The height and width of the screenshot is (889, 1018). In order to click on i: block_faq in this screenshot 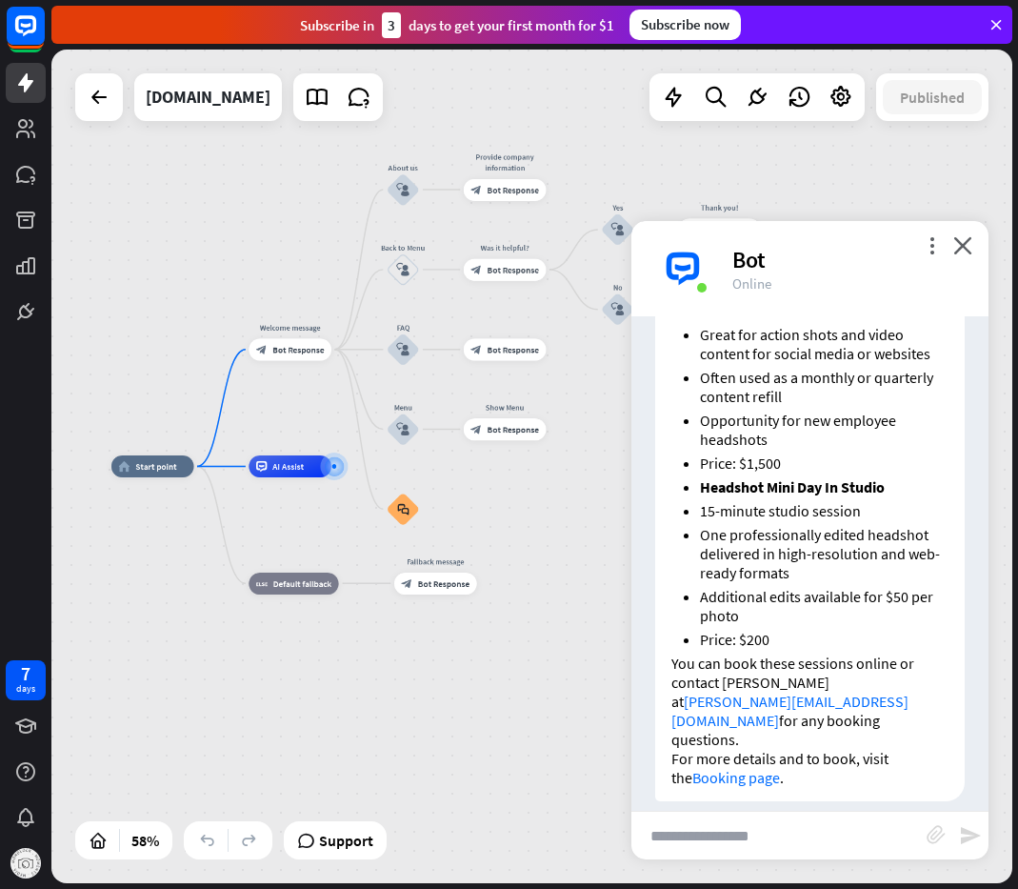, I will do `click(403, 509)`.